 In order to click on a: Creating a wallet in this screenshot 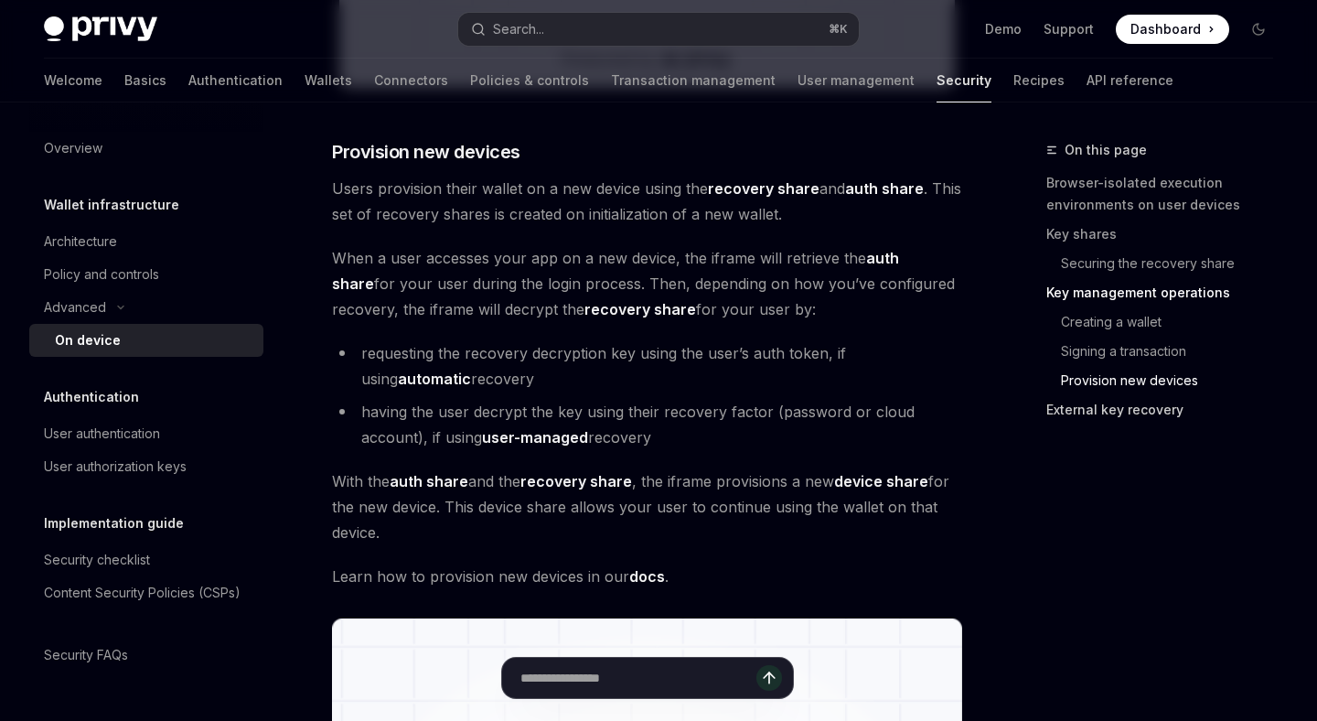, I will do `click(1167, 322)`.